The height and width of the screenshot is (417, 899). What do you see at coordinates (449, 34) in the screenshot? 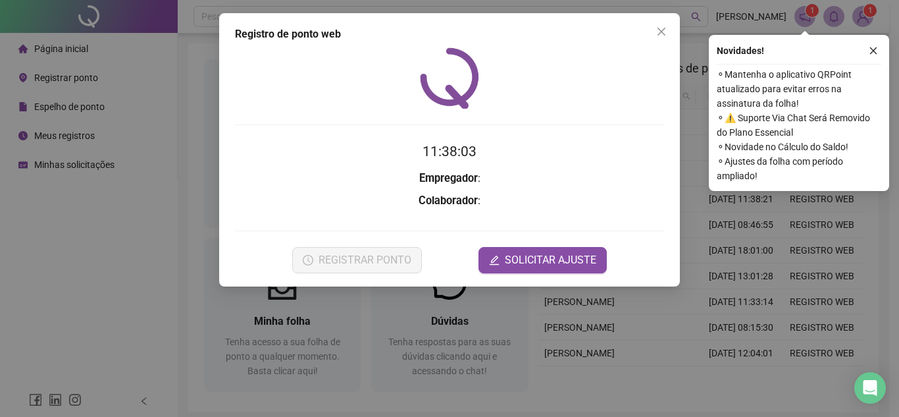
I see `div: Registro de ponto web` at bounding box center [449, 34].